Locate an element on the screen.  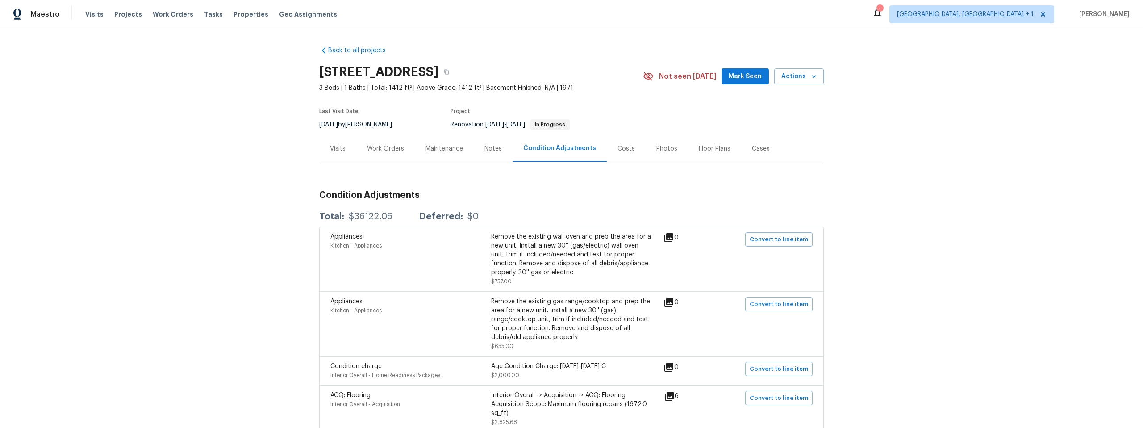
span: Projects is located at coordinates (128, 14).